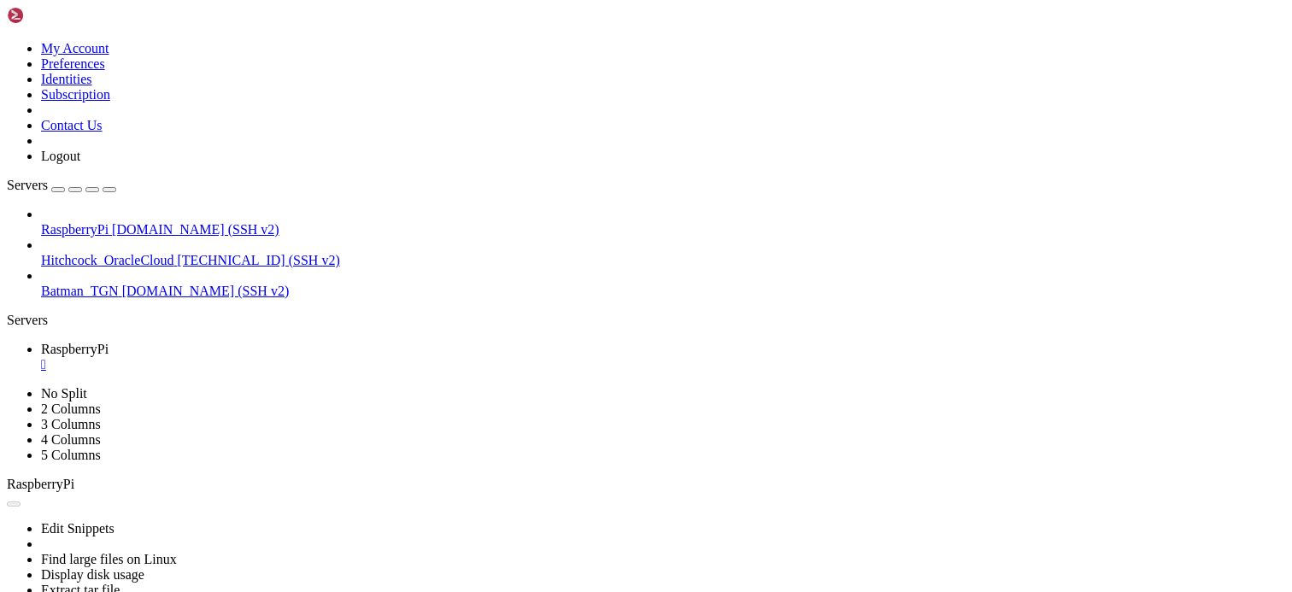 The image size is (1292, 592). Describe the element at coordinates (72, 125) in the screenshot. I see `a: Contact Us` at that location.